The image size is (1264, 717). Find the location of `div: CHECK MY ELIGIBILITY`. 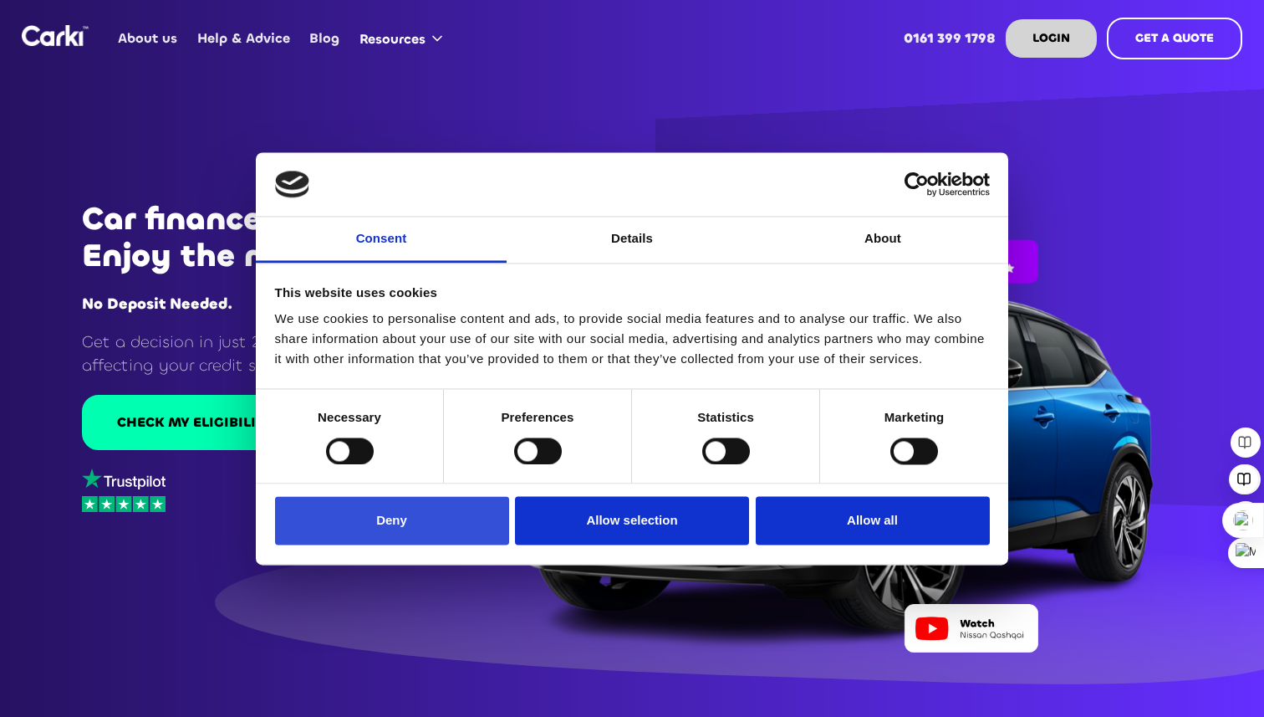

div: CHECK MY ELIGIBILITY is located at coordinates (195, 422).